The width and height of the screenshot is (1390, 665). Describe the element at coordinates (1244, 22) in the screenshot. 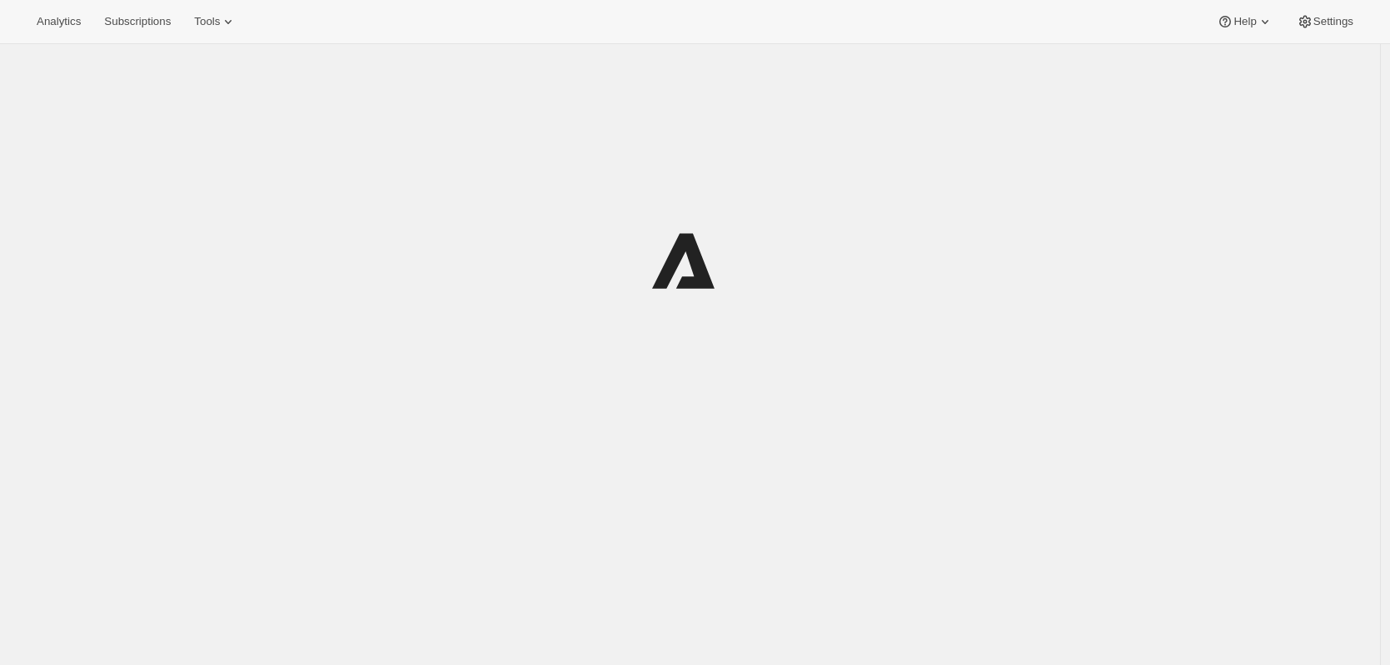

I see `span: Help` at that location.